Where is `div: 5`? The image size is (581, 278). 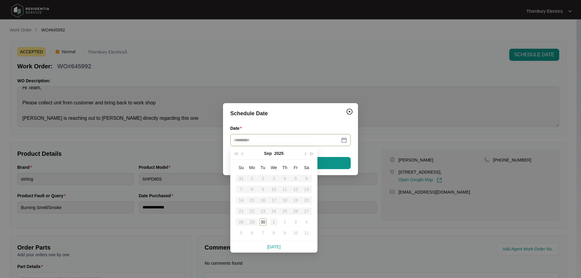
div: 5 is located at coordinates (241, 233).